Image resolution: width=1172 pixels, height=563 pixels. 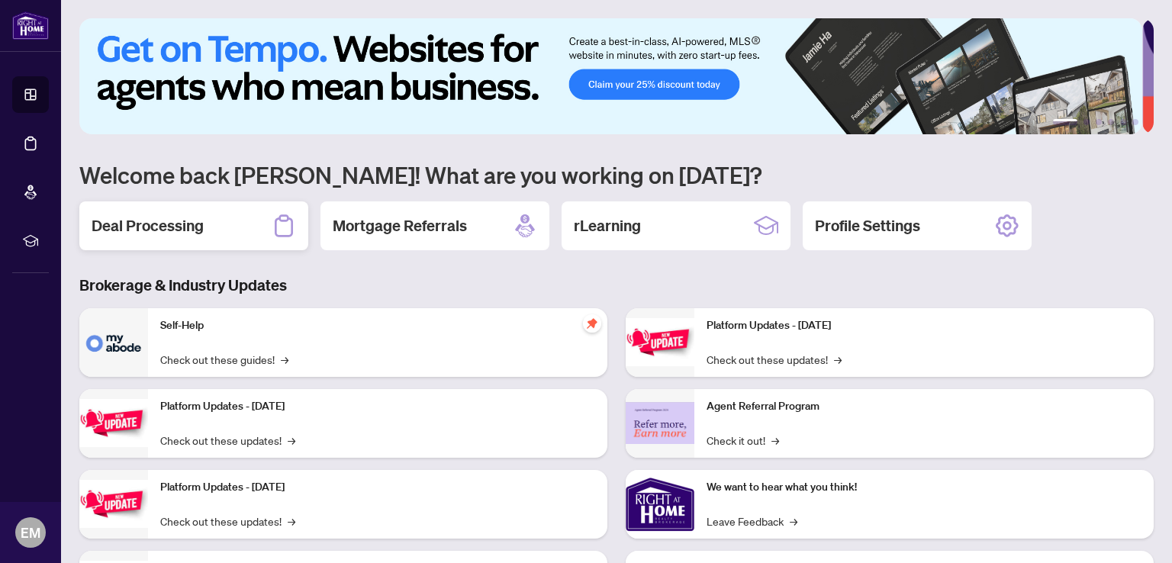 What do you see at coordinates (1111, 122) in the screenshot?
I see `button: 4` at bounding box center [1111, 122].